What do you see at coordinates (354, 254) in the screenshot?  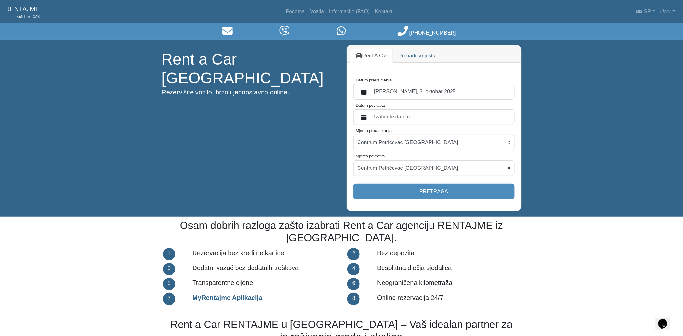 I see `div: 2` at bounding box center [354, 254].